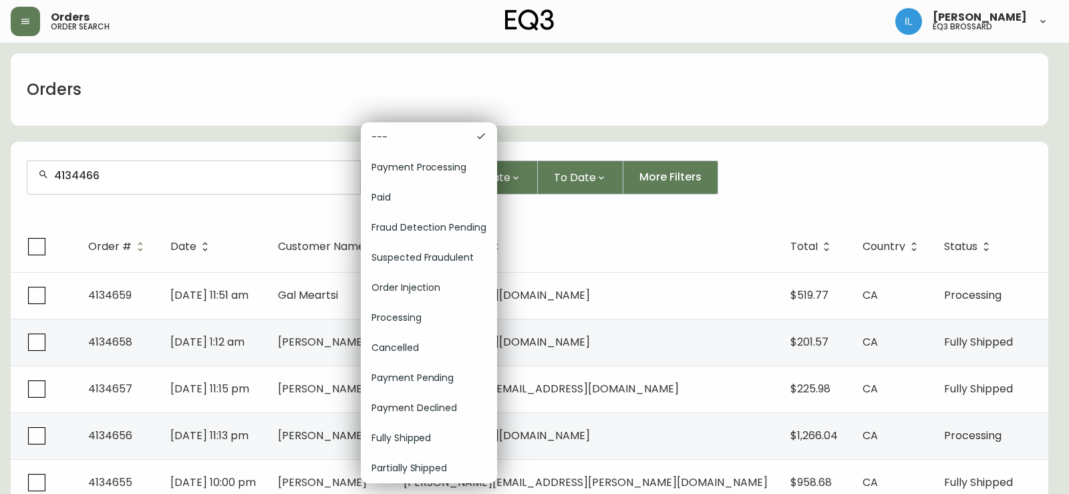  Describe the element at coordinates (429, 408) in the screenshot. I see `div: Payment Declined` at that location.